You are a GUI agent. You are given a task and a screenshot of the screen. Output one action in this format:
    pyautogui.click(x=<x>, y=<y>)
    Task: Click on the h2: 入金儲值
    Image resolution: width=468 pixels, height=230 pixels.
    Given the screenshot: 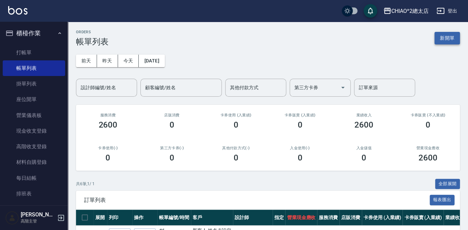 What is the action you would take?
    pyautogui.click(x=364, y=148)
    